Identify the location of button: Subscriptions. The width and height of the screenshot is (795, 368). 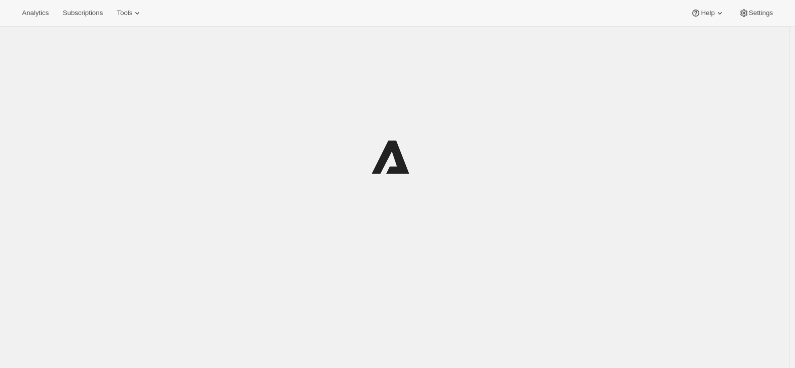
(83, 13).